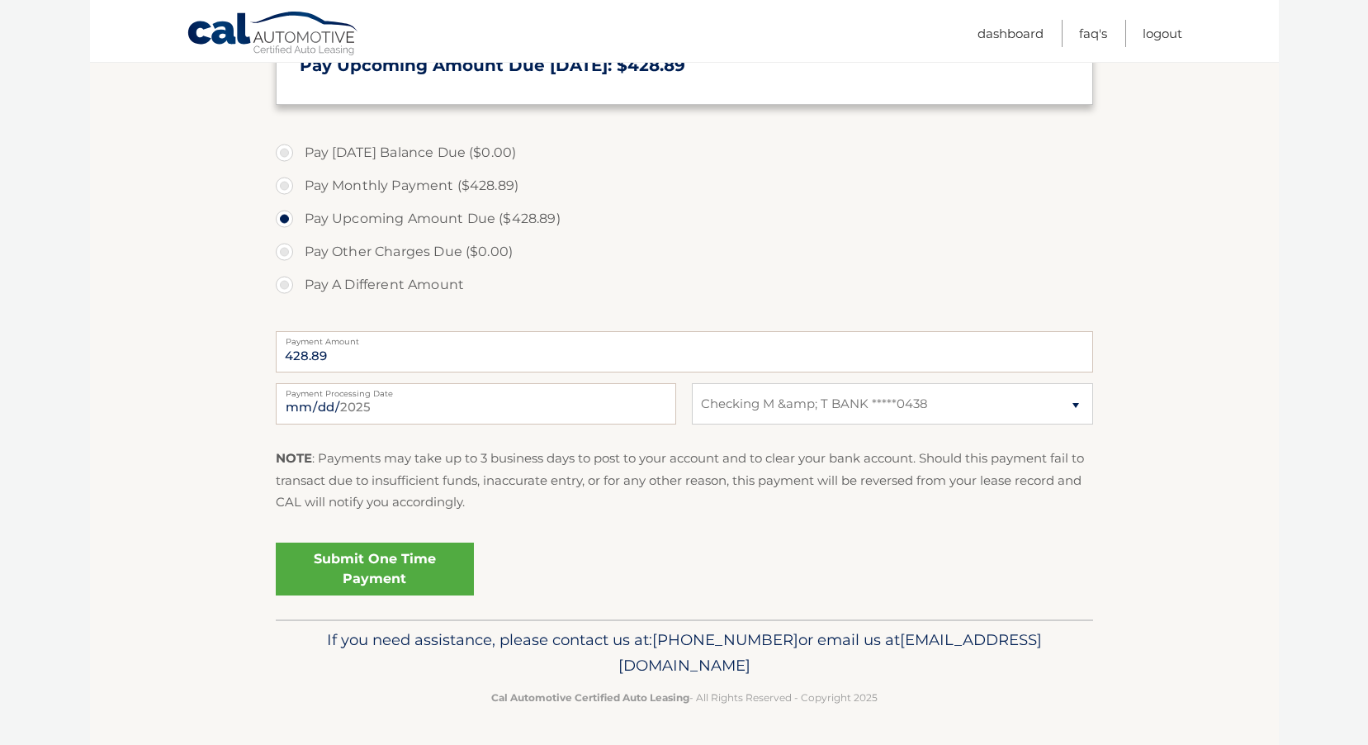  I want to click on input: Payment Amount, so click(684, 352).